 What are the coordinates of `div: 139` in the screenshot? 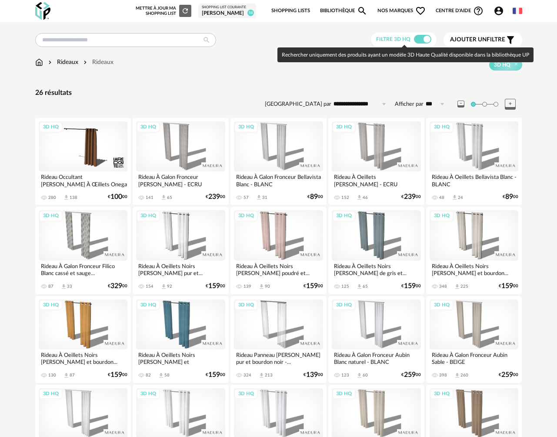 It's located at (247, 286).